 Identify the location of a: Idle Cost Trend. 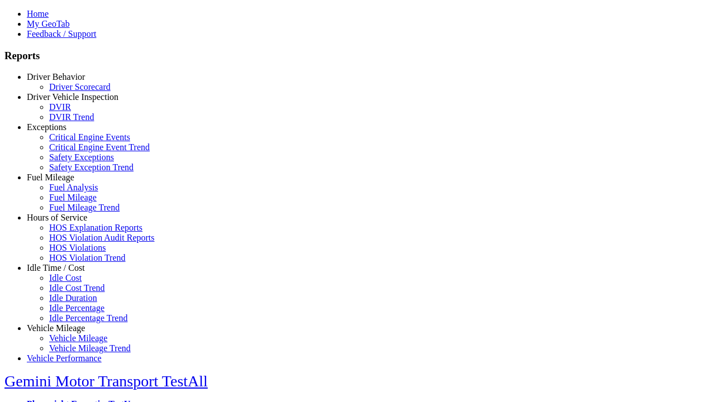
(77, 288).